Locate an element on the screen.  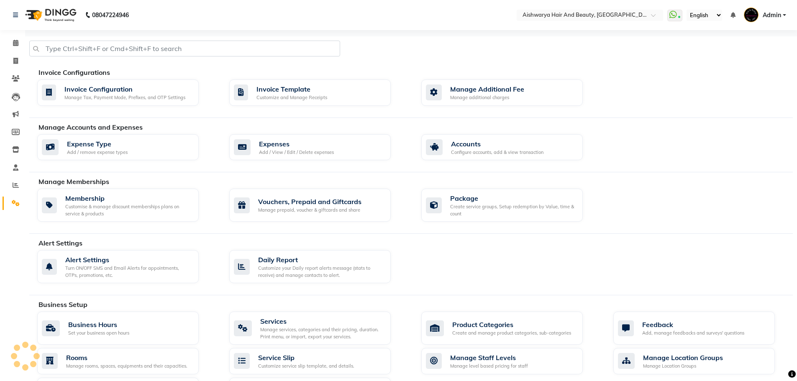
a: ServicesManage services, categories and their pricing, duration. Print menu, or import, export yo... is located at coordinates (319, 328).